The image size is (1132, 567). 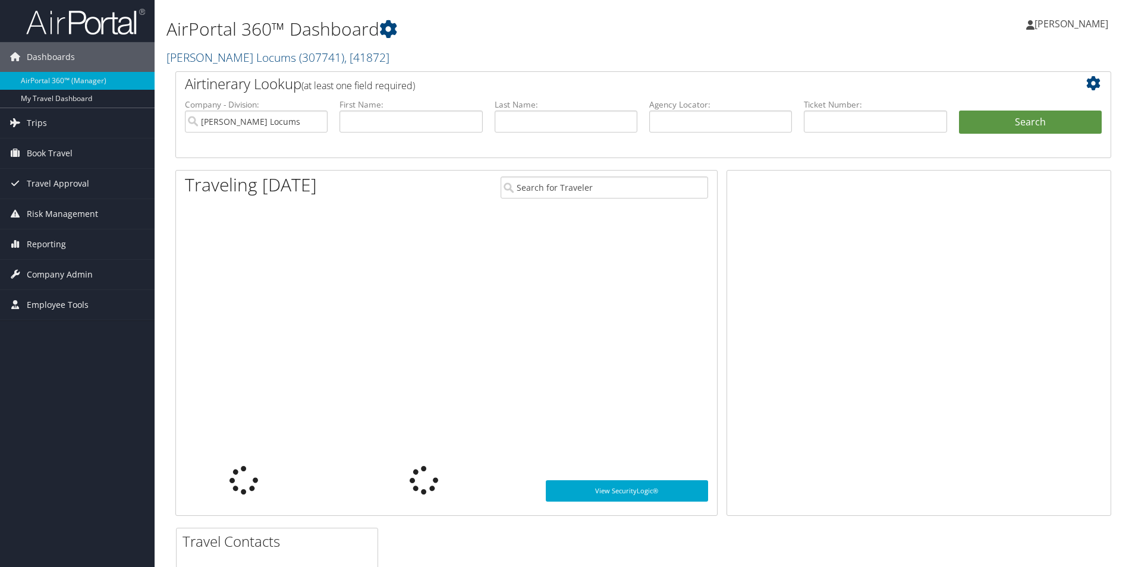 What do you see at coordinates (484, 29) in the screenshot?
I see `h1: AirPortal 360™ Dashboard` at bounding box center [484, 29].